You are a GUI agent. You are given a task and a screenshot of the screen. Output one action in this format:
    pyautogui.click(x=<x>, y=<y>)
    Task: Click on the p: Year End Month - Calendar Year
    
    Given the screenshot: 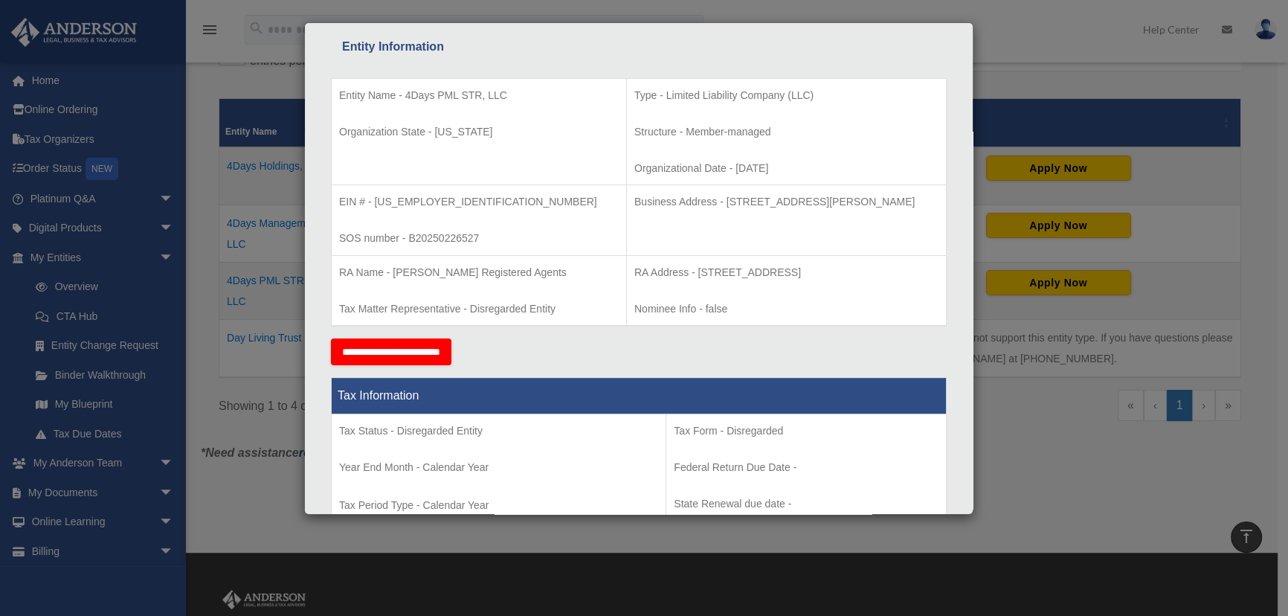 What is the action you would take?
    pyautogui.click(x=498, y=467)
    